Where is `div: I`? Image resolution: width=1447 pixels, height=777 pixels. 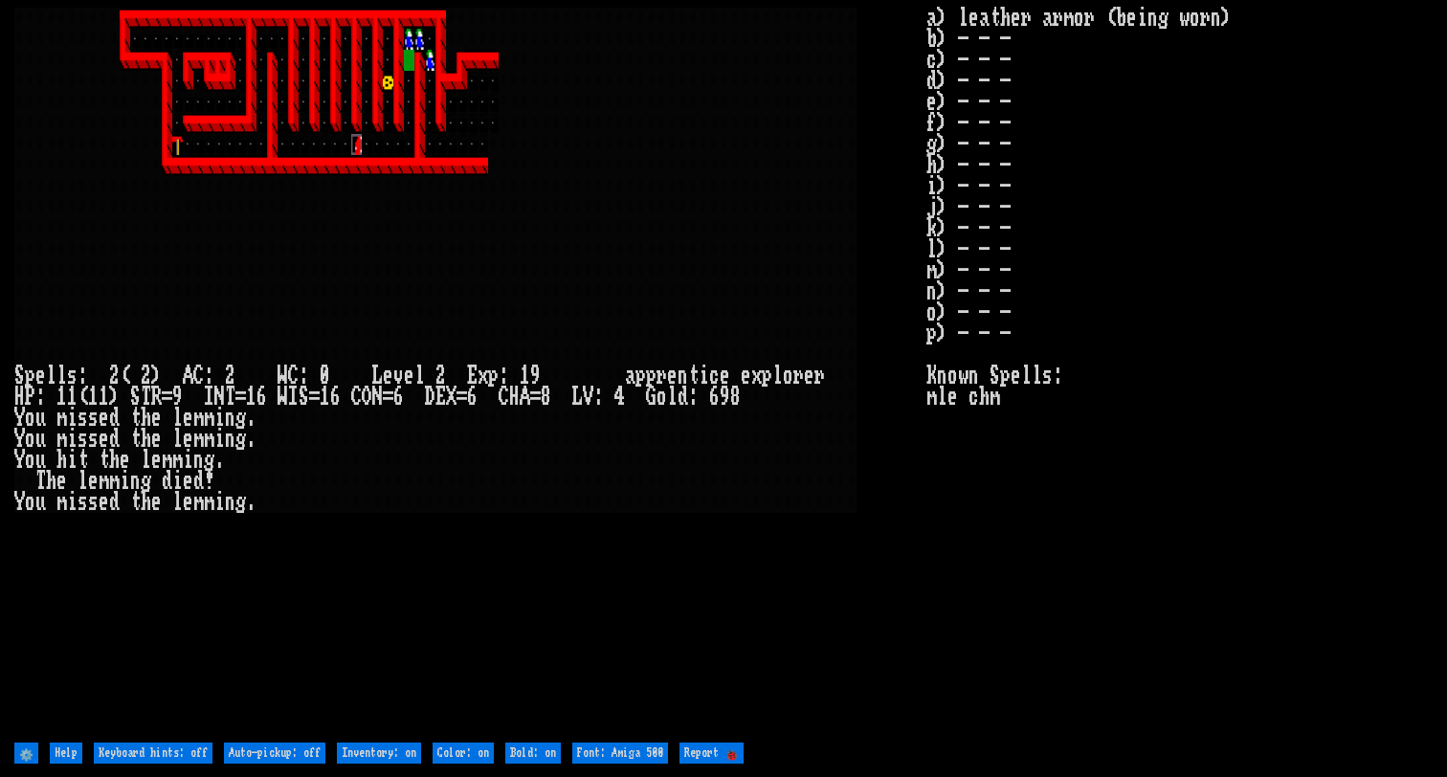 div: I is located at coordinates (209, 397).